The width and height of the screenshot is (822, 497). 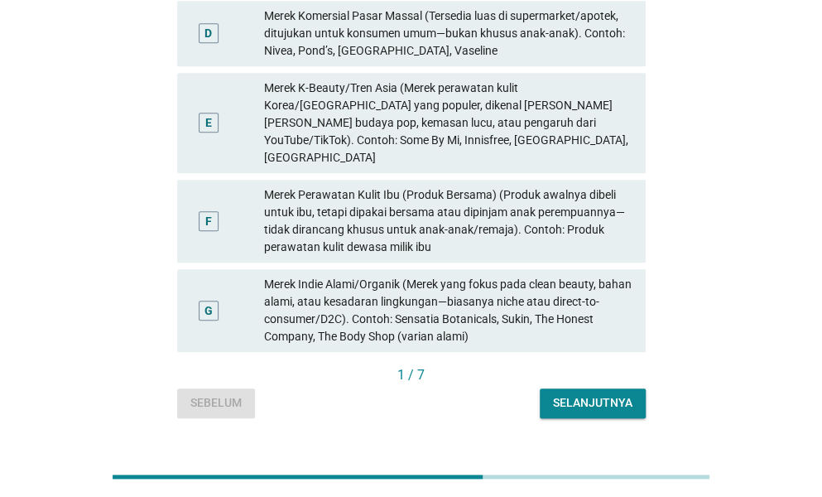 I want to click on div: D, so click(x=208, y=33).